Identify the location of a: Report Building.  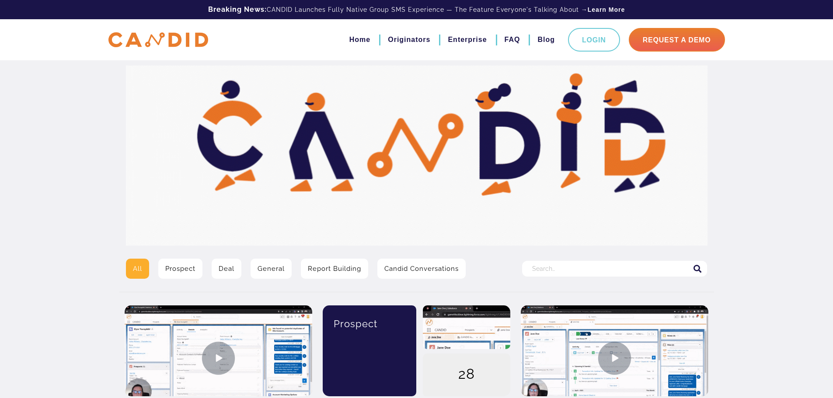
(334, 269).